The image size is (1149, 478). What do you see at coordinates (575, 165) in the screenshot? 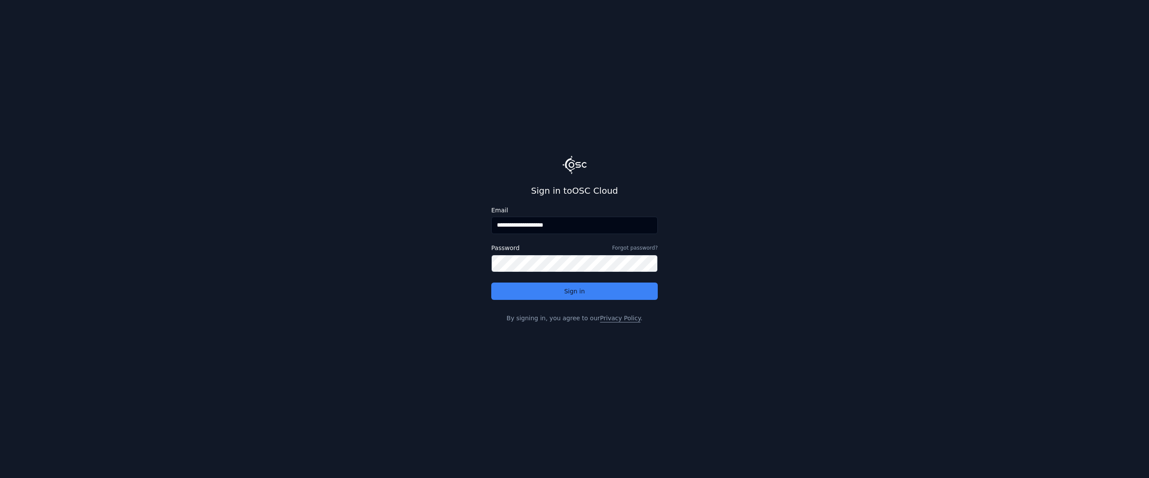
I see `img: Logo` at bounding box center [575, 165].